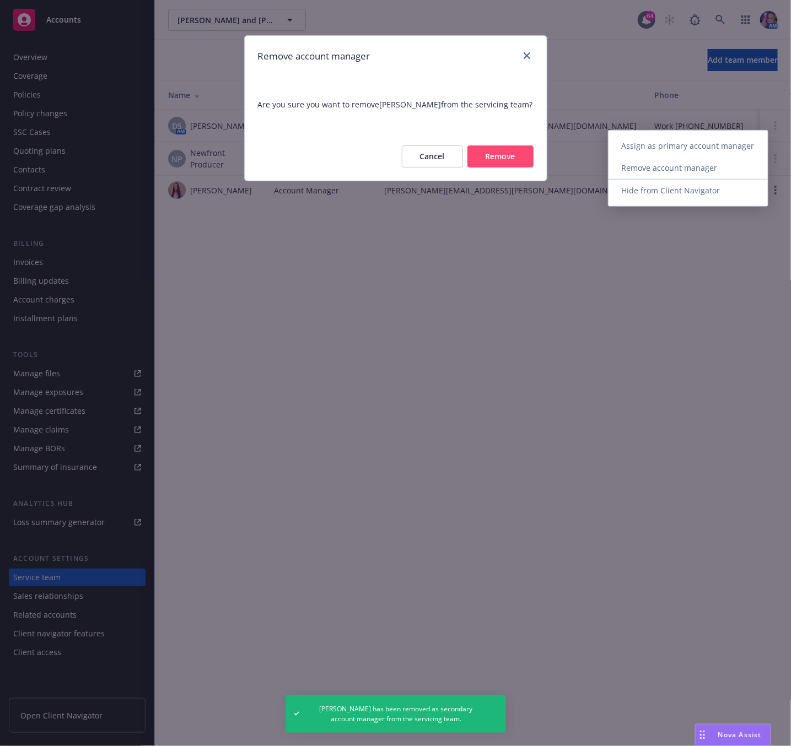 The width and height of the screenshot is (791, 746). Describe the element at coordinates (739, 734) in the screenshot. I see `span: Nova Assist` at that location.